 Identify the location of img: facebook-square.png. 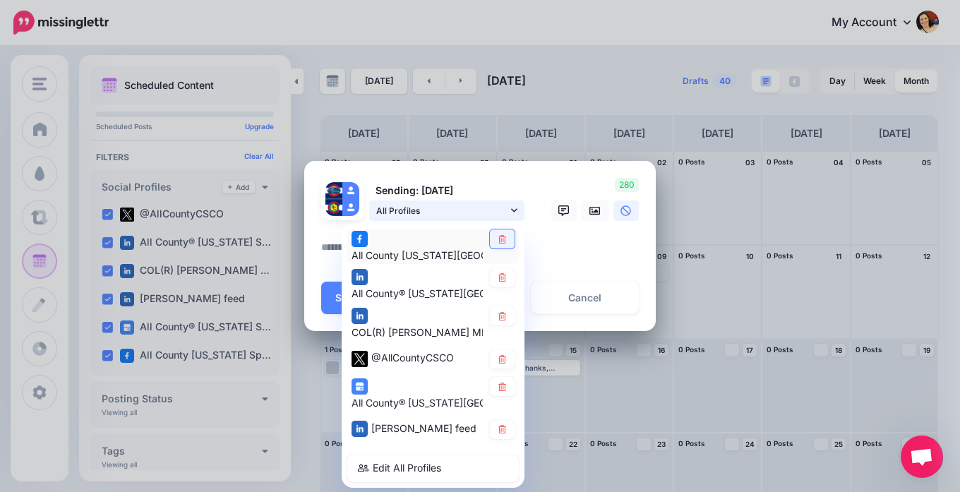
(359, 239).